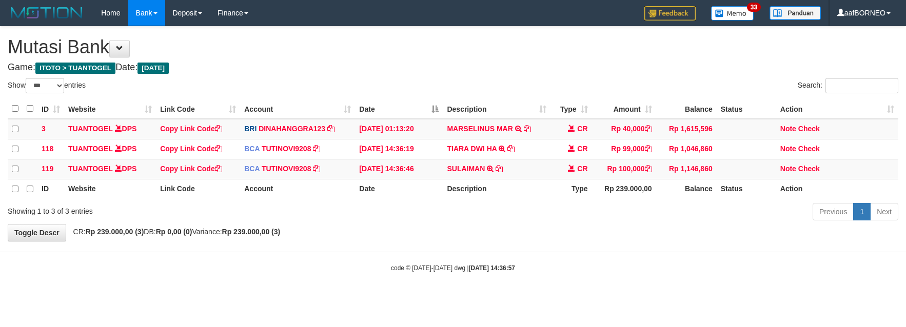  I want to click on td: Rp 40,000, so click(624, 129).